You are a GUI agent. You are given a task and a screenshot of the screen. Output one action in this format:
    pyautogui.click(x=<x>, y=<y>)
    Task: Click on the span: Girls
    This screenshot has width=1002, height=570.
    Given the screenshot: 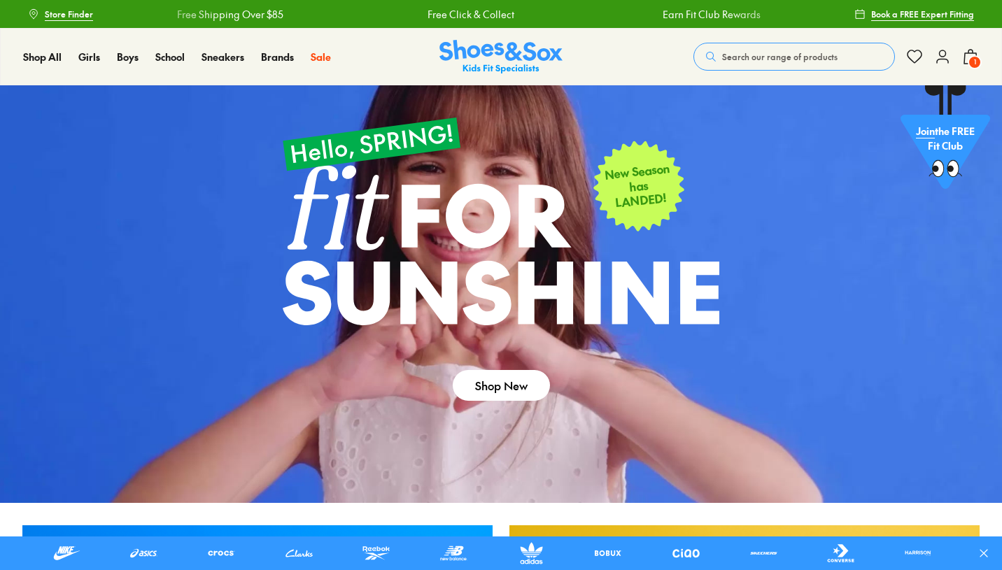 What is the action you would take?
    pyautogui.click(x=89, y=57)
    